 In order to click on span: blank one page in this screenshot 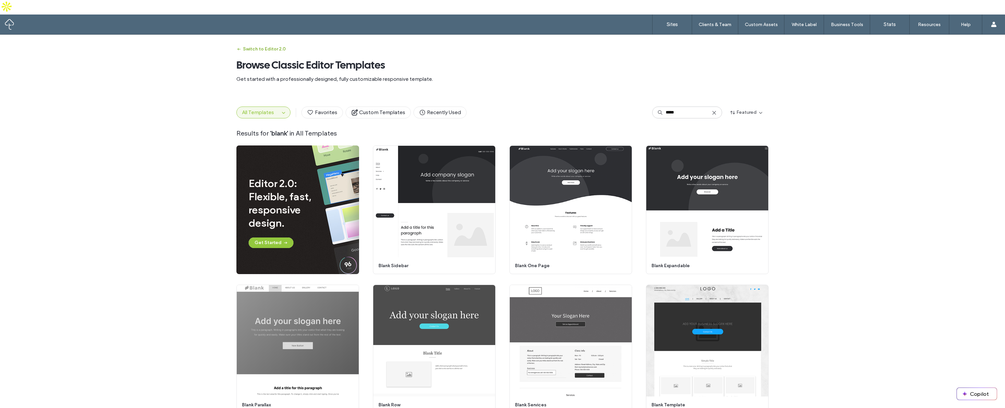, I will do `click(569, 266)`.